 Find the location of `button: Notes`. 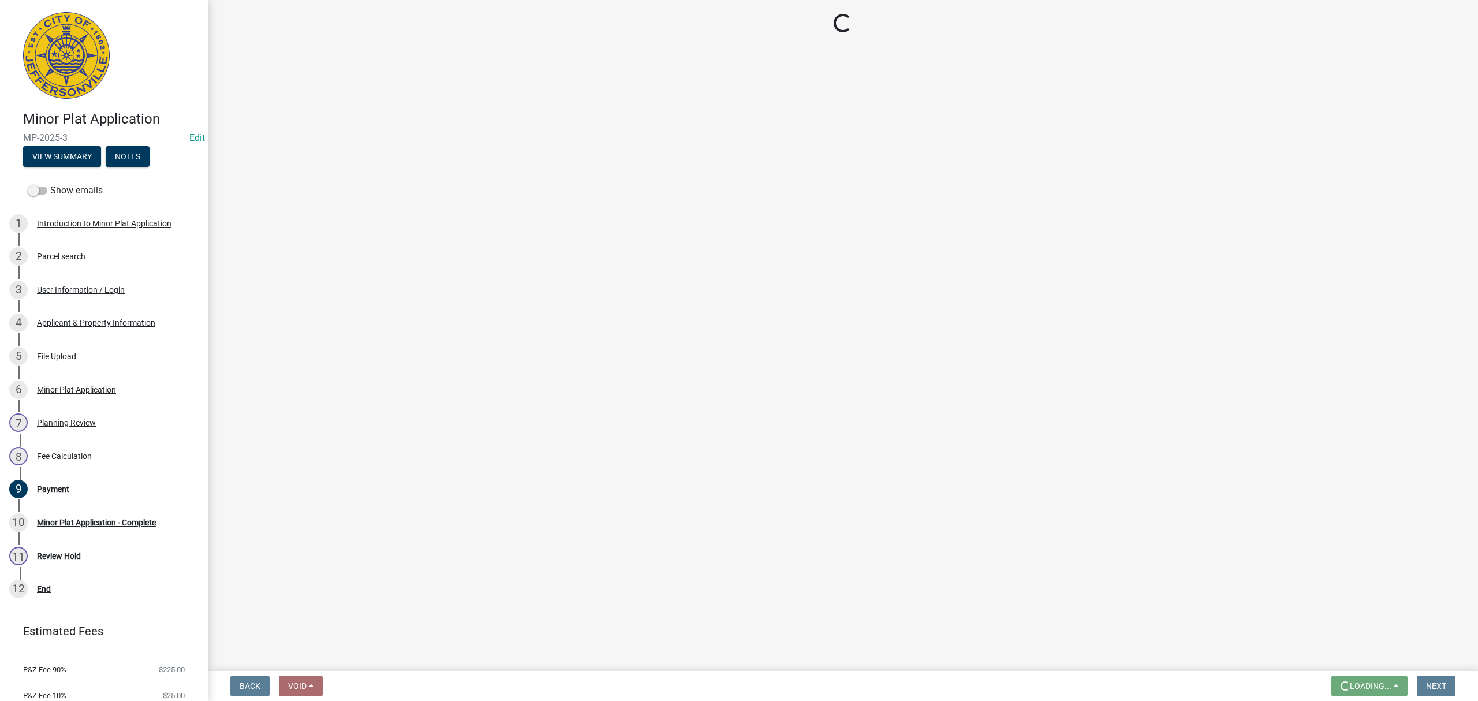

button: Notes is located at coordinates (128, 156).